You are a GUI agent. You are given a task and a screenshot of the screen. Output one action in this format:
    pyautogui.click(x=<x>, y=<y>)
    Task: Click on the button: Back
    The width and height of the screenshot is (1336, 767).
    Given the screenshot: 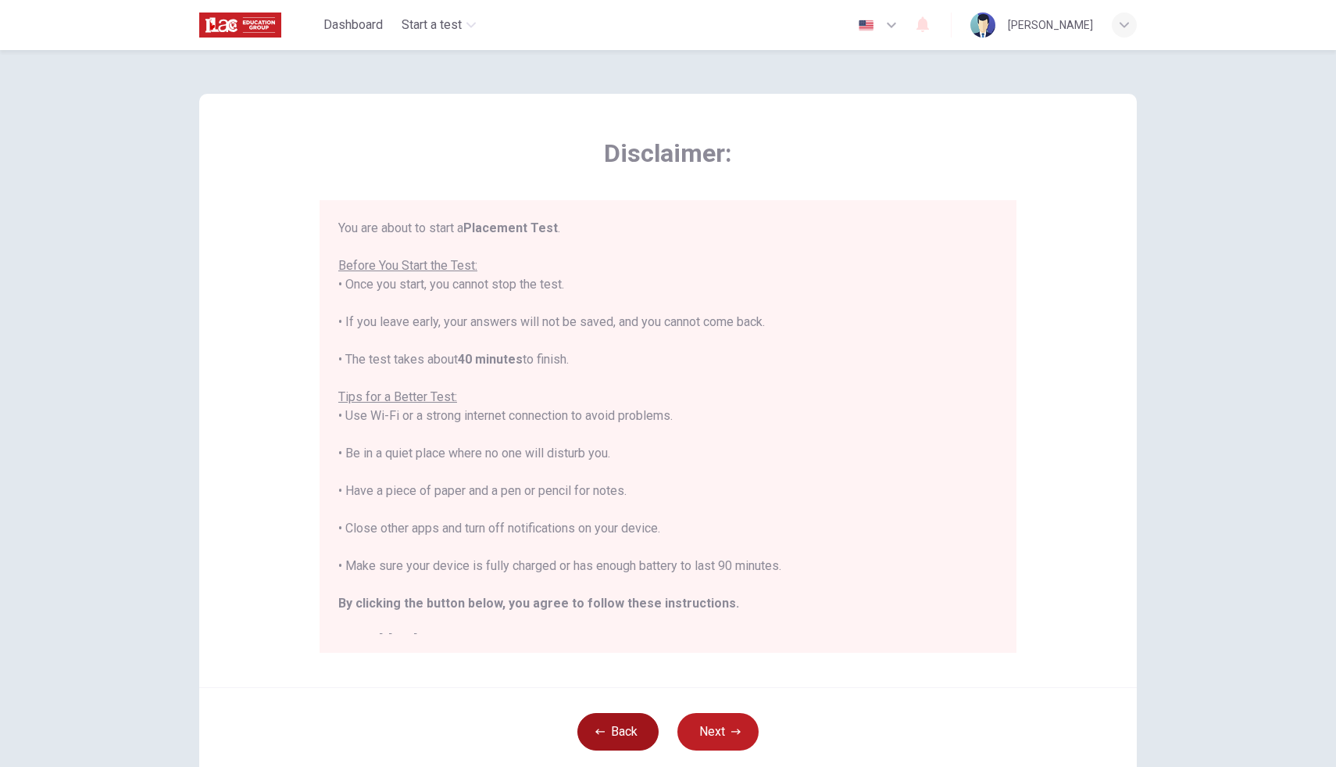 What is the action you would take?
    pyautogui.click(x=618, y=732)
    